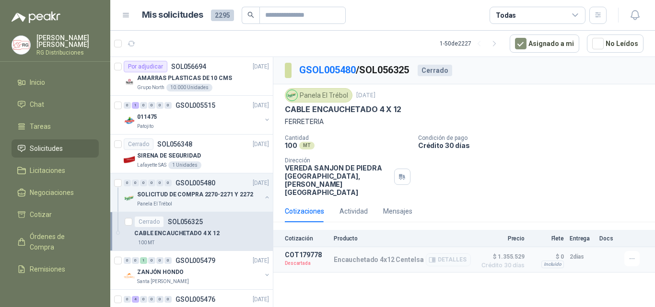 The image size is (655, 307). I want to click on a: Órdenes de Compra, so click(55, 242).